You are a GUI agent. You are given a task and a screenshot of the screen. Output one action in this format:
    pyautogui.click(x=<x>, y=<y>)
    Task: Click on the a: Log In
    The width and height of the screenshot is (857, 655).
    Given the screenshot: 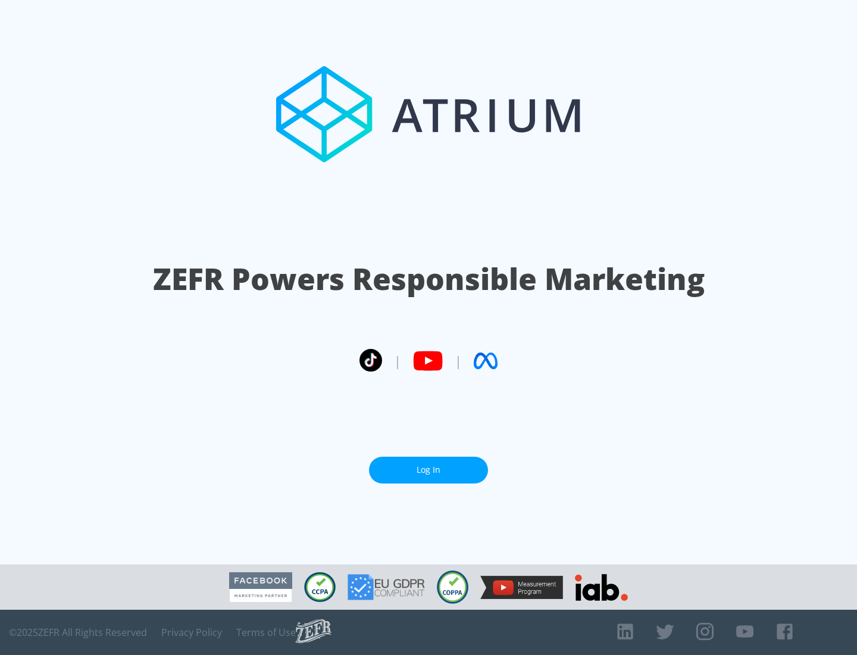 What is the action you would take?
    pyautogui.click(x=429, y=470)
    